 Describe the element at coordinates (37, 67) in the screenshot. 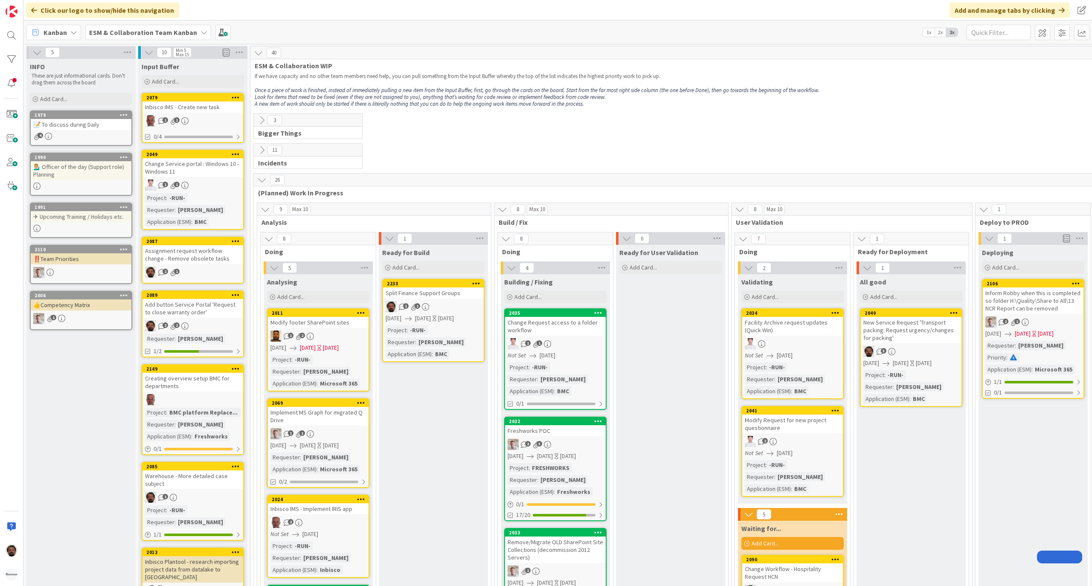

I see `span: INFO` at that location.